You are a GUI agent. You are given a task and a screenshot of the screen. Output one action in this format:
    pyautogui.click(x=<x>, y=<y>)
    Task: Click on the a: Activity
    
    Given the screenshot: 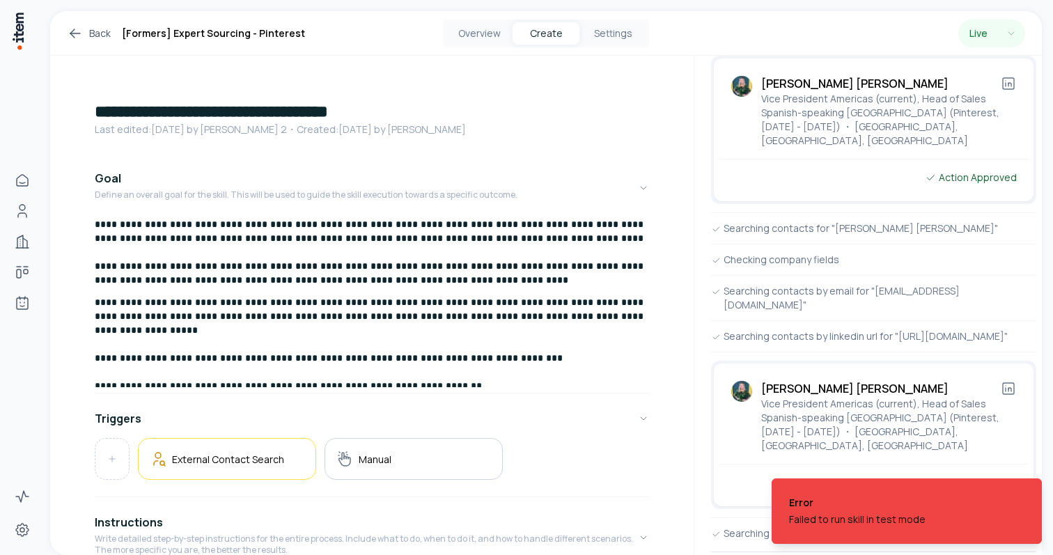 What is the action you would take?
    pyautogui.click(x=22, y=497)
    